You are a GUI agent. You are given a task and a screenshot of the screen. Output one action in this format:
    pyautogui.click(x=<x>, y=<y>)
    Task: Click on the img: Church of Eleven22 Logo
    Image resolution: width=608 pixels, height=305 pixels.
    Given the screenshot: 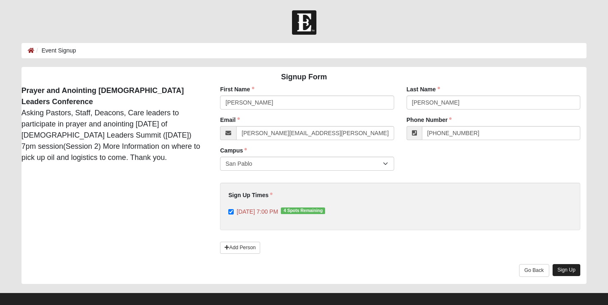 What is the action you would take?
    pyautogui.click(x=304, y=22)
    